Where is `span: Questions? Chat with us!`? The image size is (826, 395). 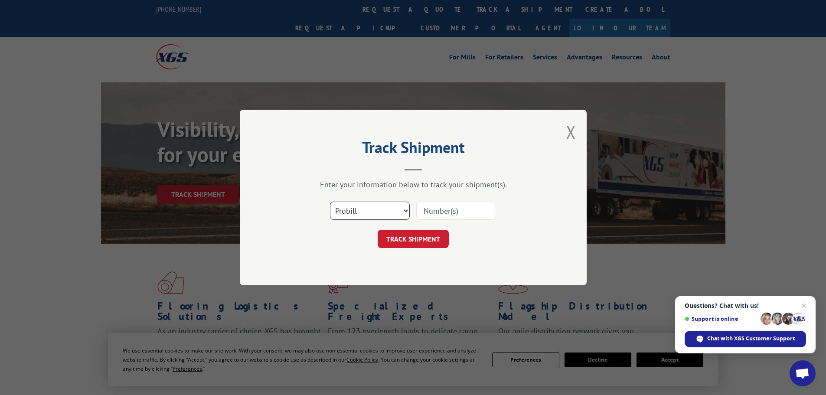 span: Questions? Chat with us! is located at coordinates (746, 306).